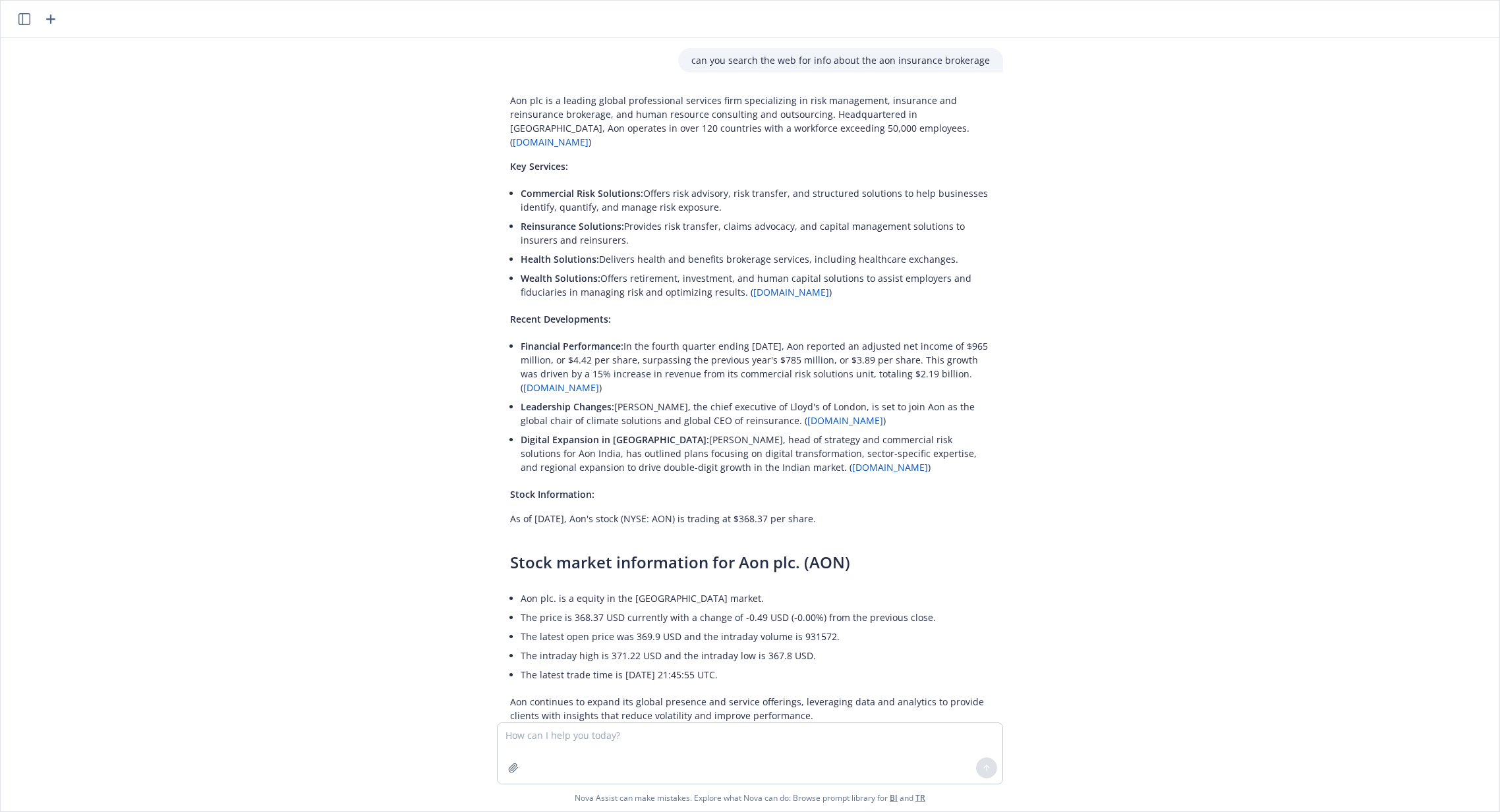 The image size is (1500, 812). Describe the element at coordinates (755, 233) in the screenshot. I see `p: Provides risk transfer, claims advocacy, and capital management solutions to insurers and reinsur...` at that location.